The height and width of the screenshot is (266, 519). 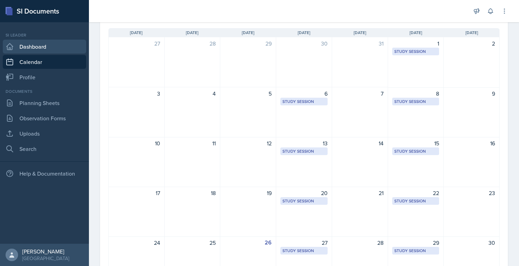 I want to click on a: Observation Forms, so click(x=44, y=118).